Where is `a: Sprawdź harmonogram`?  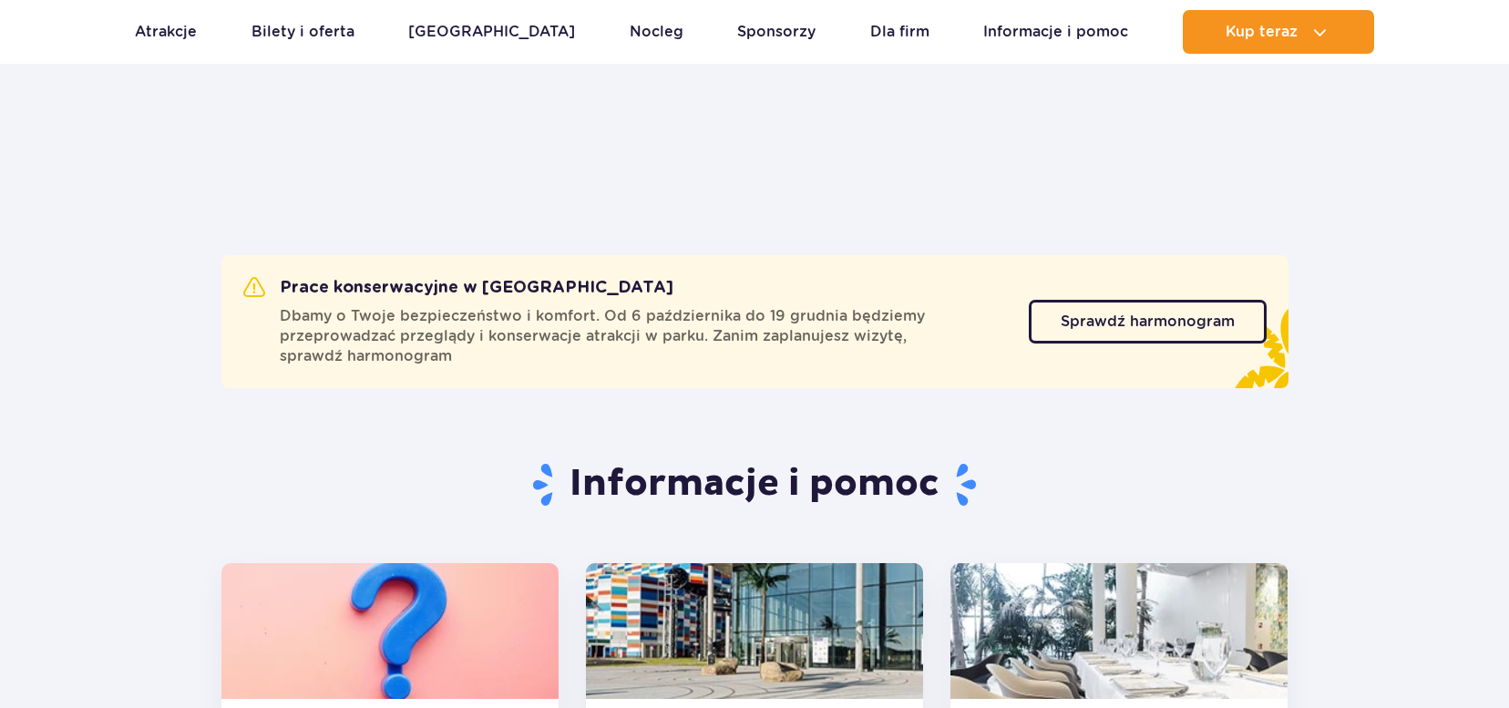 a: Sprawdź harmonogram is located at coordinates (1147, 322).